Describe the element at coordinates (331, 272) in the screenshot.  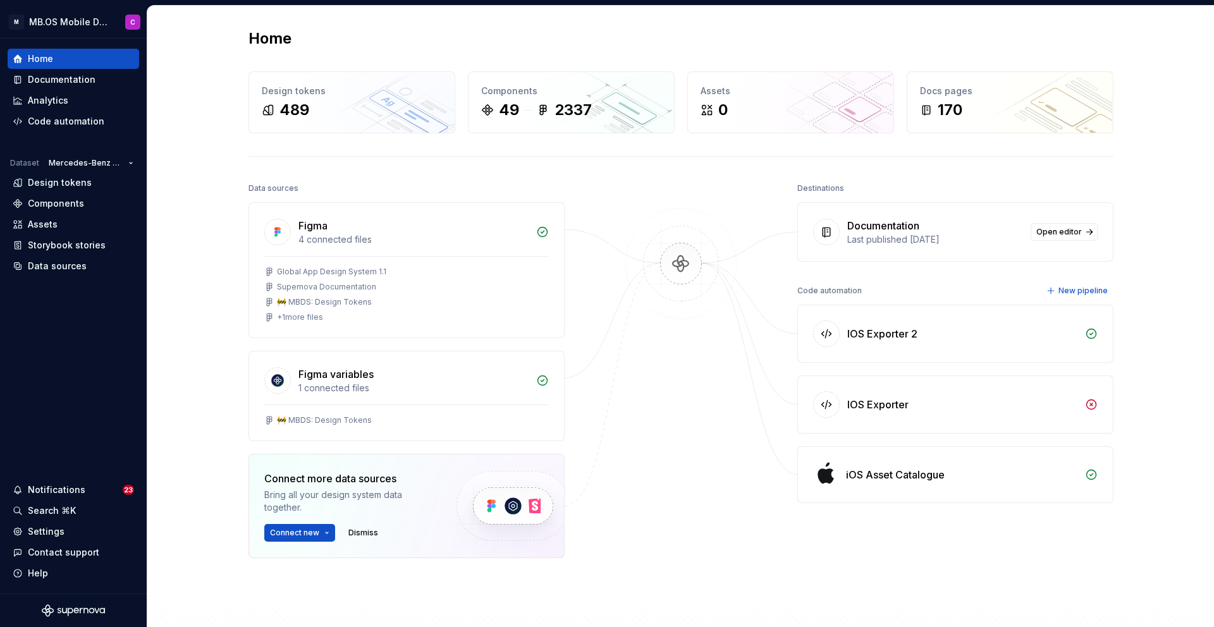
I see `div: Global App Design System 1.1` at that location.